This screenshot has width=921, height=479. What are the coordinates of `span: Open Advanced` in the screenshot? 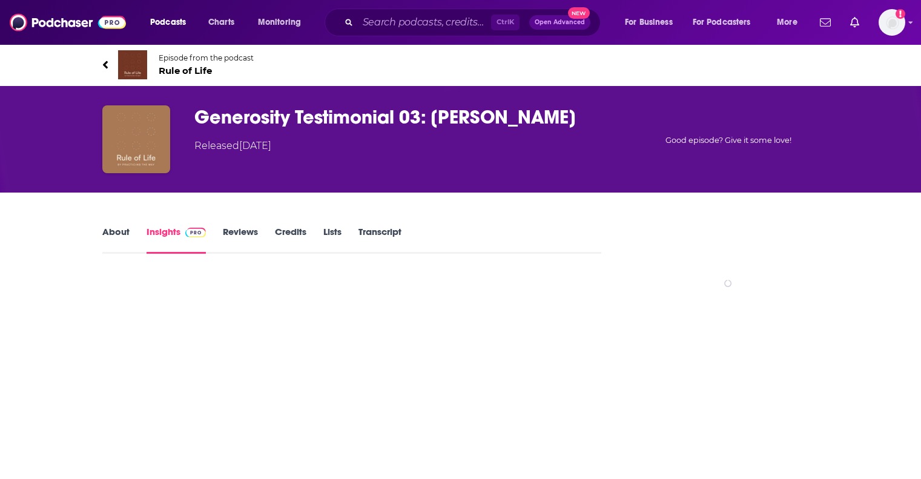 It's located at (559, 22).